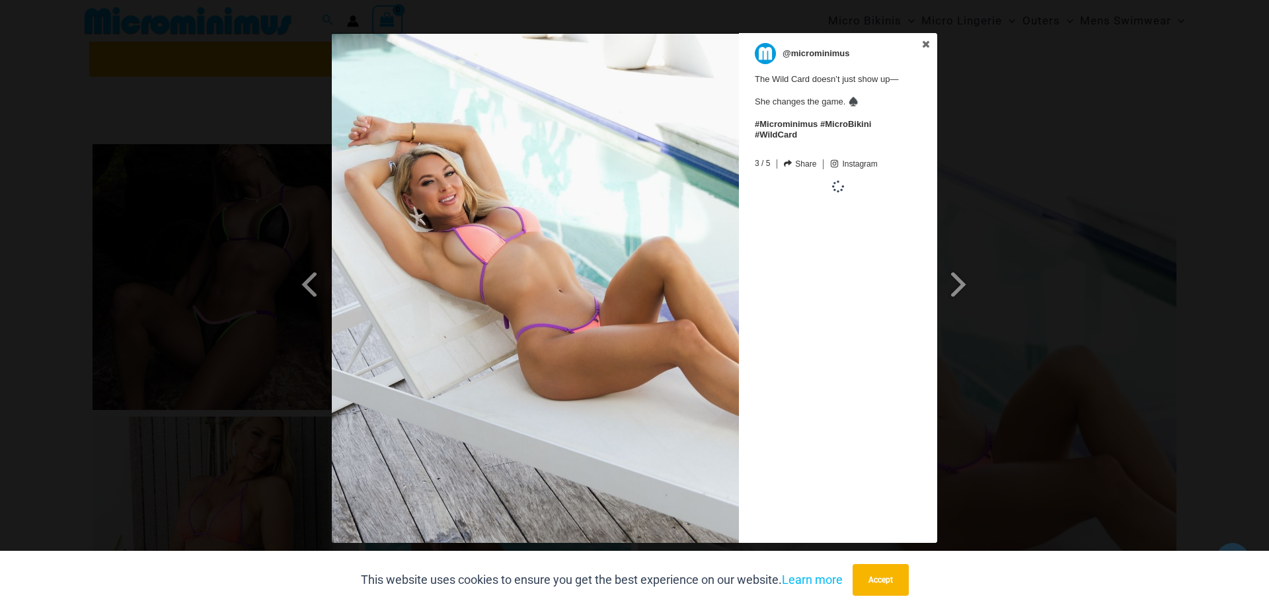 This screenshot has height=609, width=1269. What do you see at coordinates (786, 124) in the screenshot?
I see `a: #Microminimus` at bounding box center [786, 124].